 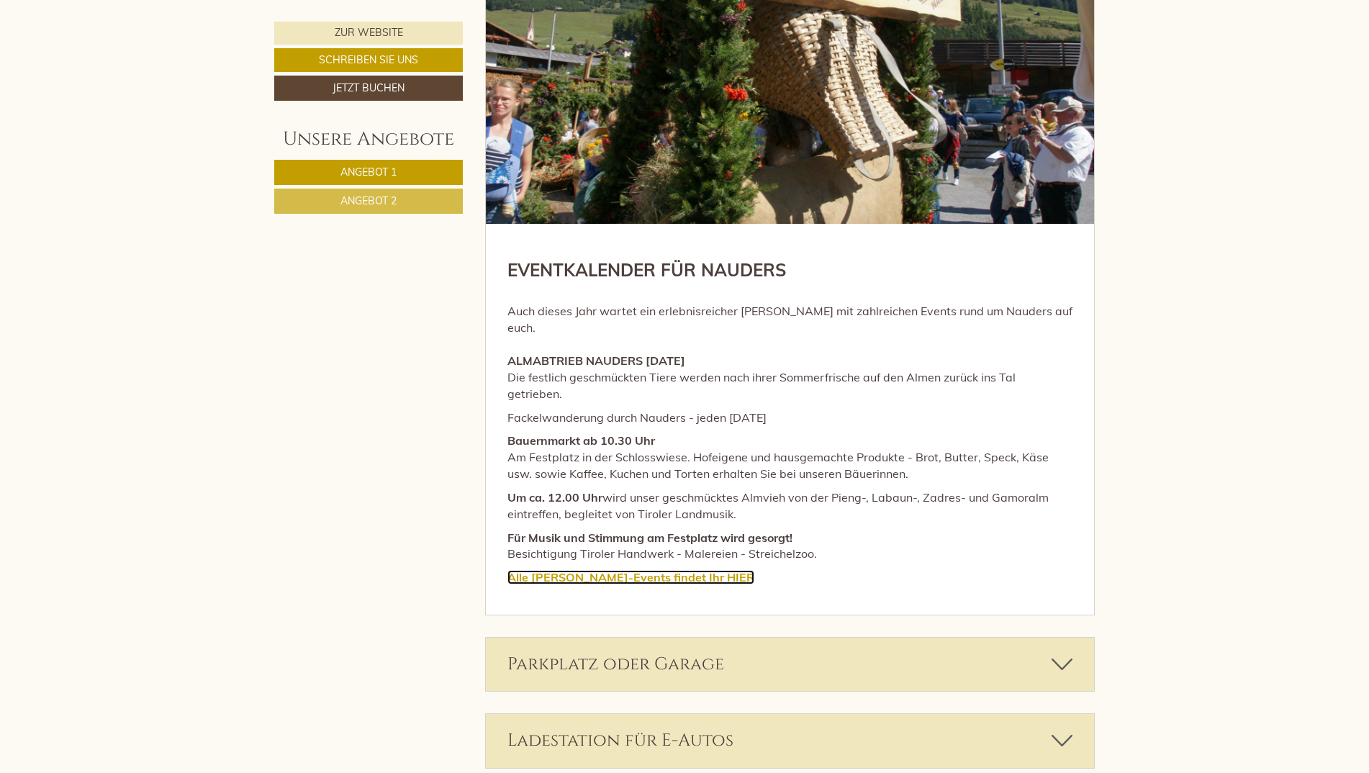 What do you see at coordinates (791, 741) in the screenshot?
I see `div: Ladestation für E-Autos` at bounding box center [791, 741].